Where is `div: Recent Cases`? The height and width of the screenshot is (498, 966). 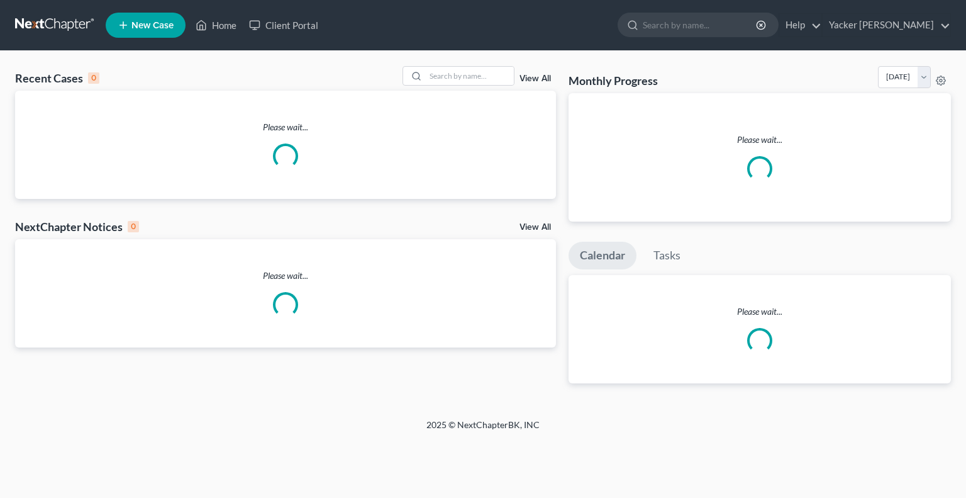 div: Recent Cases is located at coordinates (57, 78).